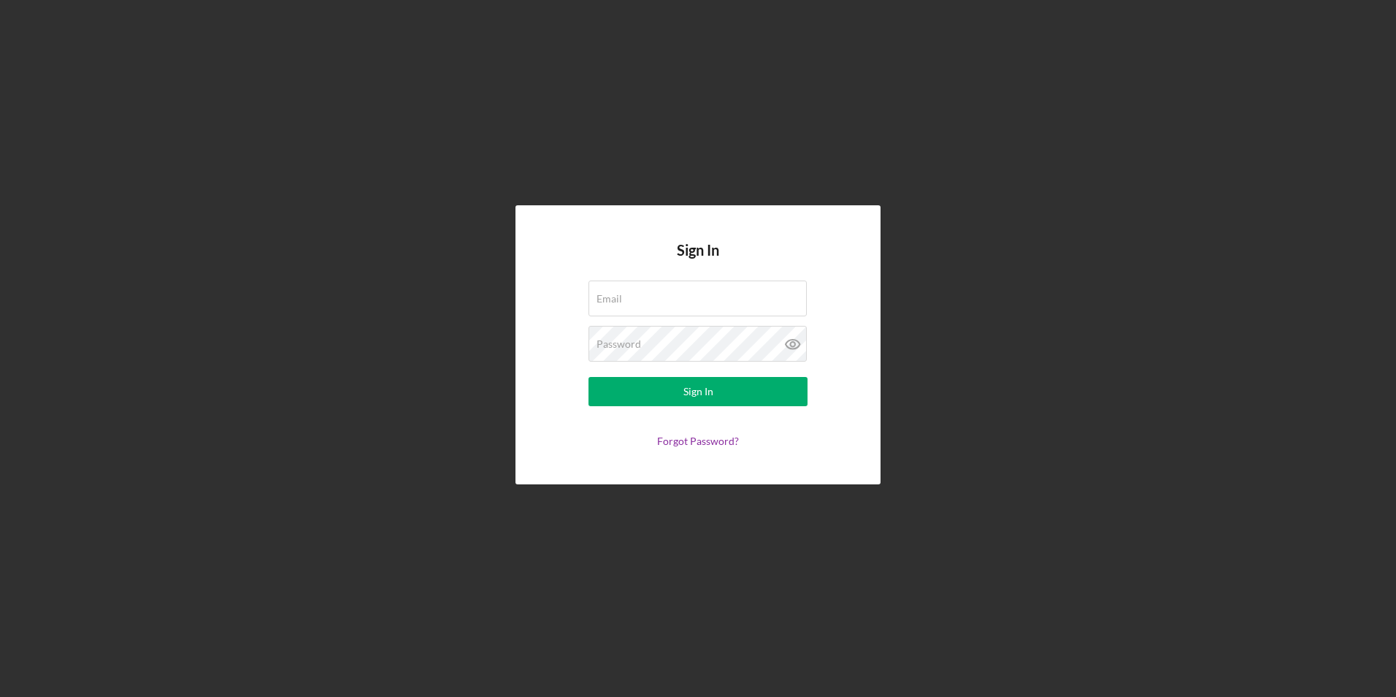 This screenshot has height=697, width=1396. Describe the element at coordinates (618, 344) in the screenshot. I see `label: Password` at that location.